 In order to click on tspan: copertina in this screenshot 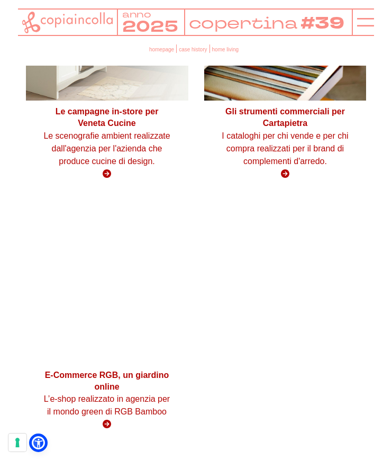, I will do `click(244, 22)`.